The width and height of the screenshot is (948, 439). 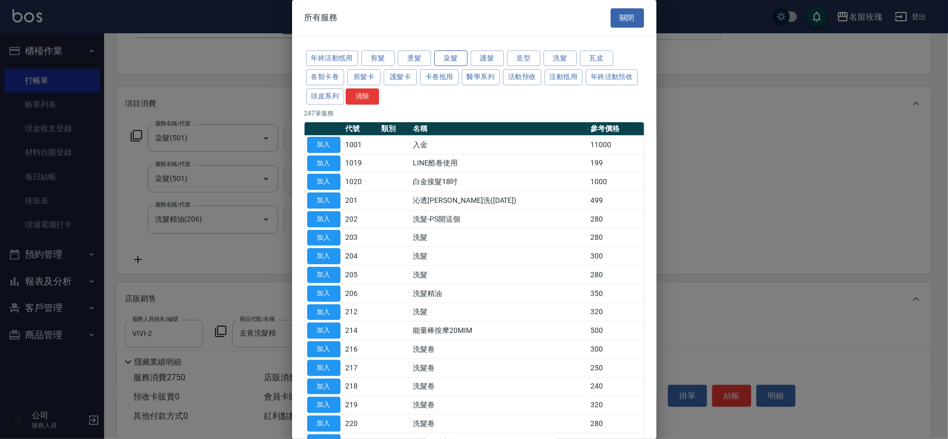 I want to click on td: 240, so click(x=615, y=387).